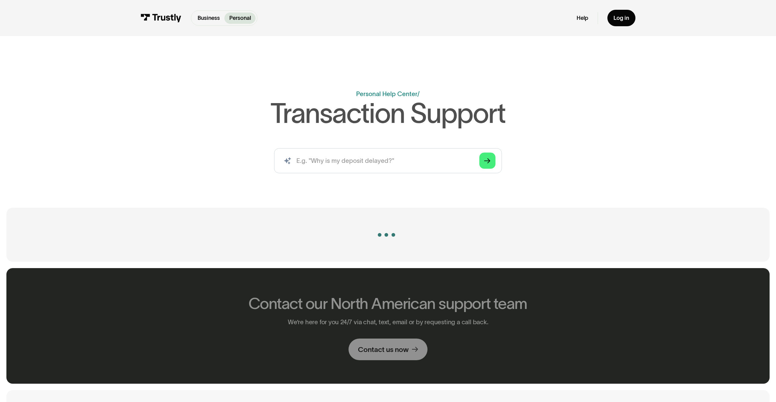  I want to click on div: Contact us now, so click(383, 350).